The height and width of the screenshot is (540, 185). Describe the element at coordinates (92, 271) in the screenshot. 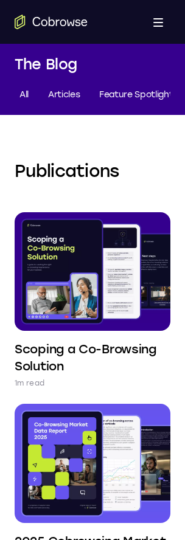

I see `img: Scoping a Co-Browsing Solution` at that location.